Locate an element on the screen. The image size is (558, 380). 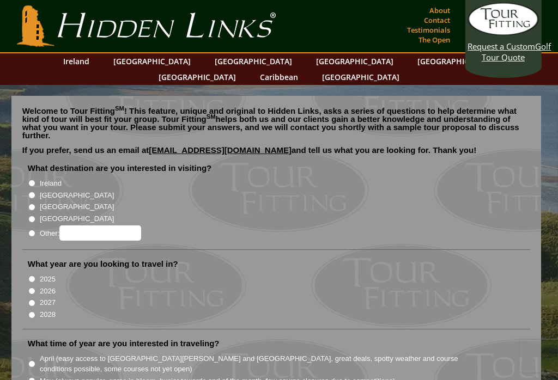
span: Request a Custom is located at coordinates (501, 46).